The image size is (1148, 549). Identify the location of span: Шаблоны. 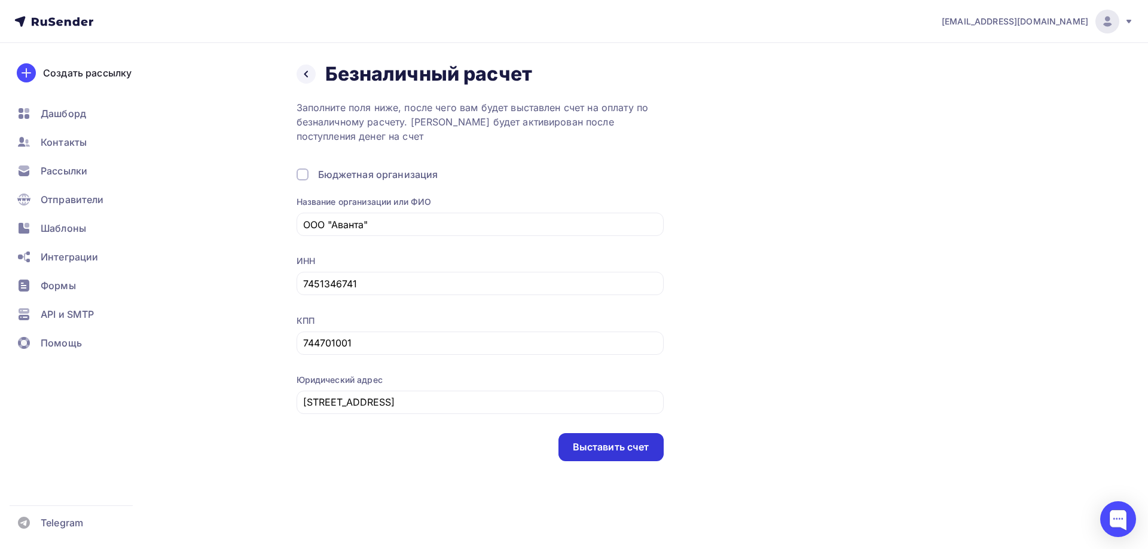
(63, 228).